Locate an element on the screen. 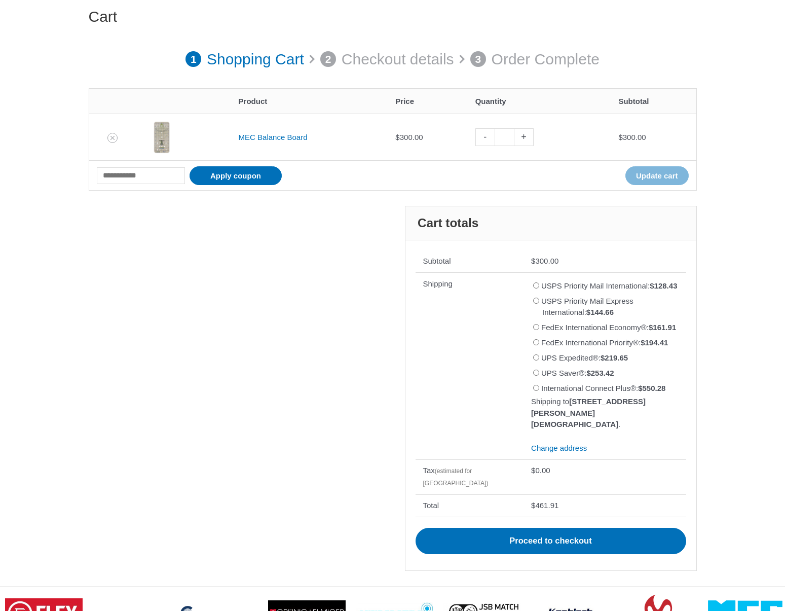  bdi: 161.91 is located at coordinates (662, 327).